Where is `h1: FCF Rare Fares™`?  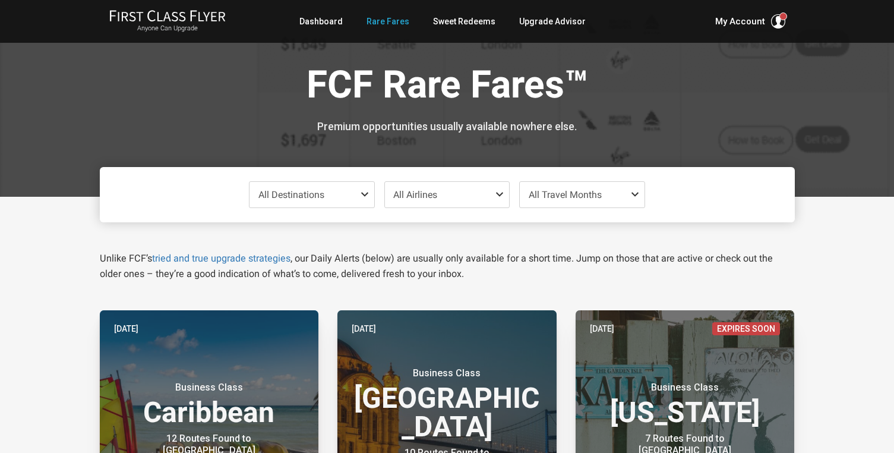 h1: FCF Rare Fares™ is located at coordinates (447, 87).